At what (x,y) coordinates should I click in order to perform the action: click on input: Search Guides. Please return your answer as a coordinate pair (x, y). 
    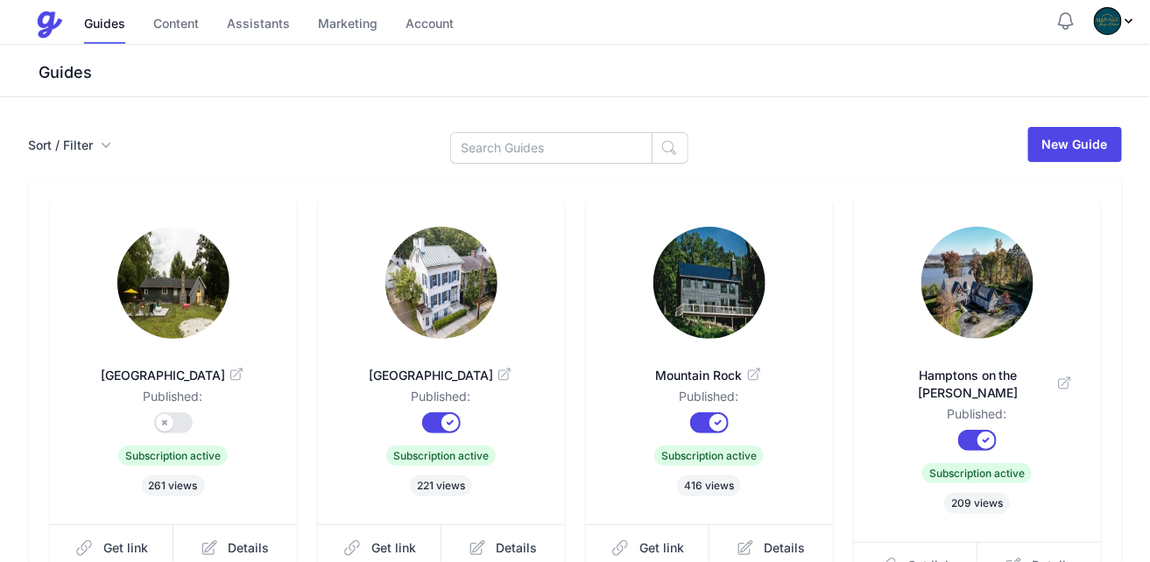
    Looking at the image, I should click on (551, 148).